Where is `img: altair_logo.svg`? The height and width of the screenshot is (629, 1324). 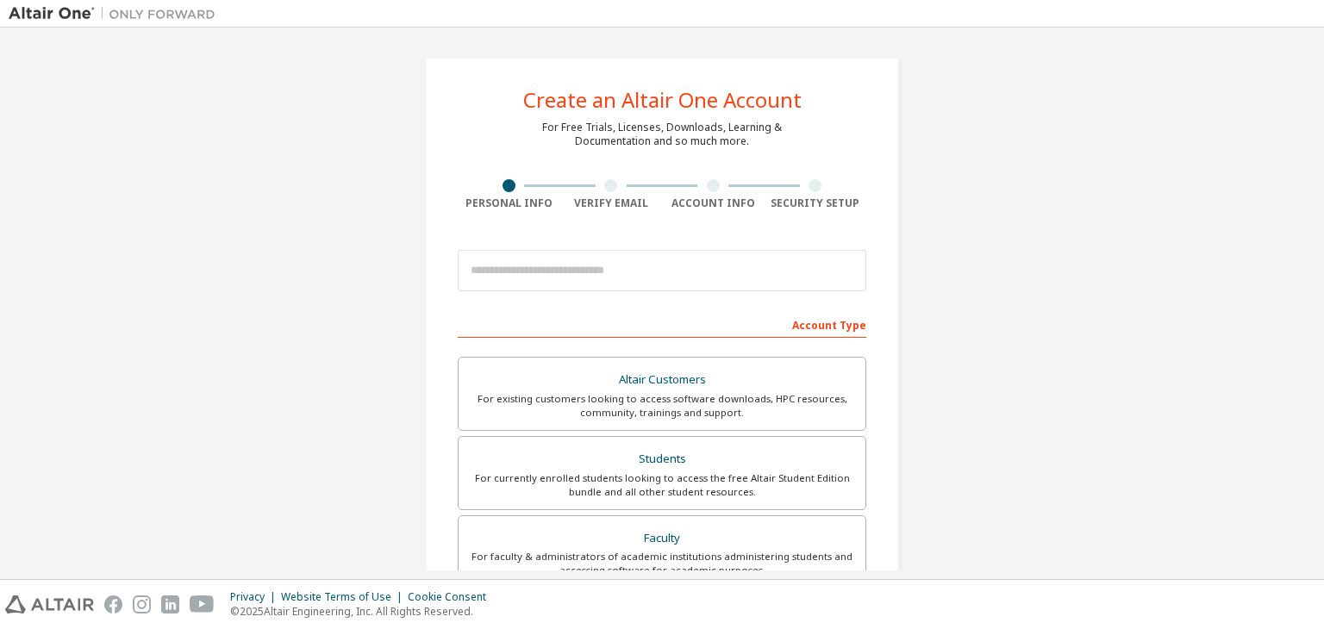
img: altair_logo.svg is located at coordinates (49, 604).